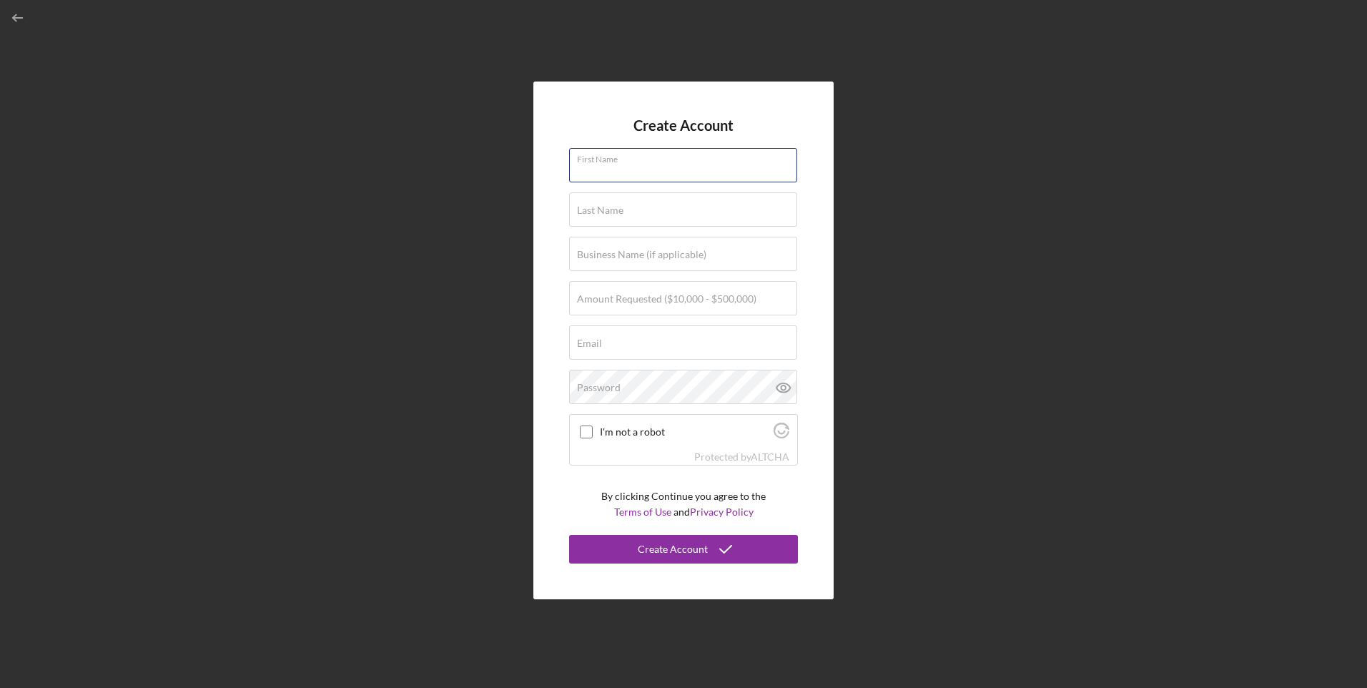 This screenshot has height=688, width=1367. Describe the element at coordinates (641, 255) in the screenshot. I see `label: Business Name (if applicable)` at that location.